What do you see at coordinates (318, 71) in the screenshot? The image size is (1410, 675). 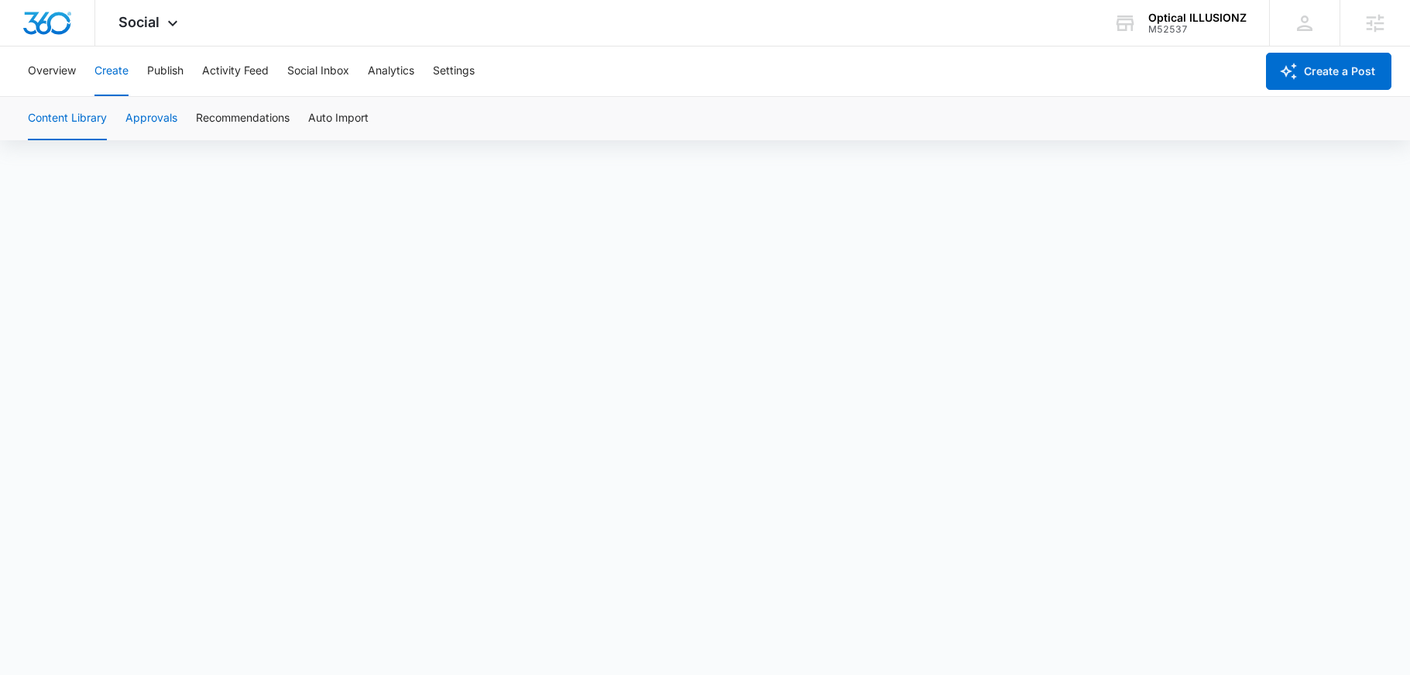 I see `button: Social Inbox` at bounding box center [318, 71].